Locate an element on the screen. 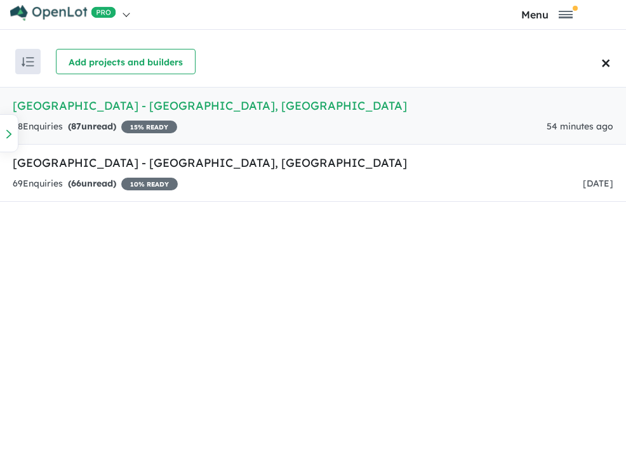 The width and height of the screenshot is (626, 467). span: 54 minutes ago is located at coordinates (580, 126).